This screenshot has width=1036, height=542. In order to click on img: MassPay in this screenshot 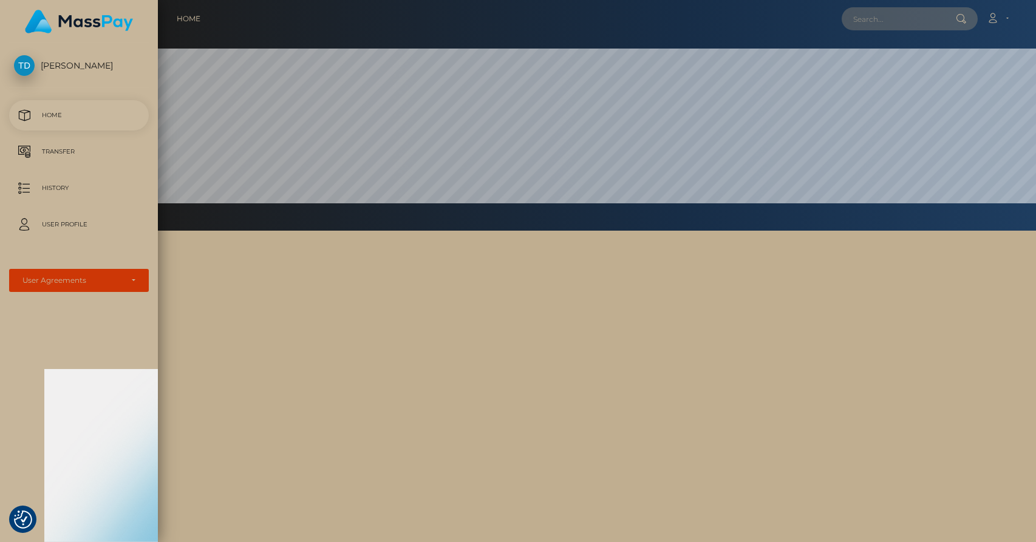, I will do `click(79, 21)`.